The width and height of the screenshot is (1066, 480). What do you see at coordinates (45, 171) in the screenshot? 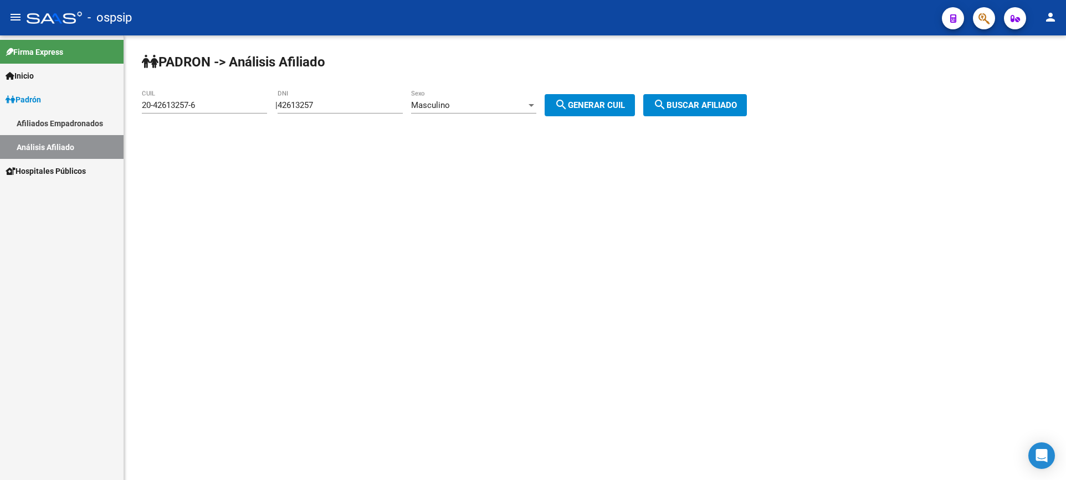
I see `span: Hospitales Públicos` at bounding box center [45, 171].